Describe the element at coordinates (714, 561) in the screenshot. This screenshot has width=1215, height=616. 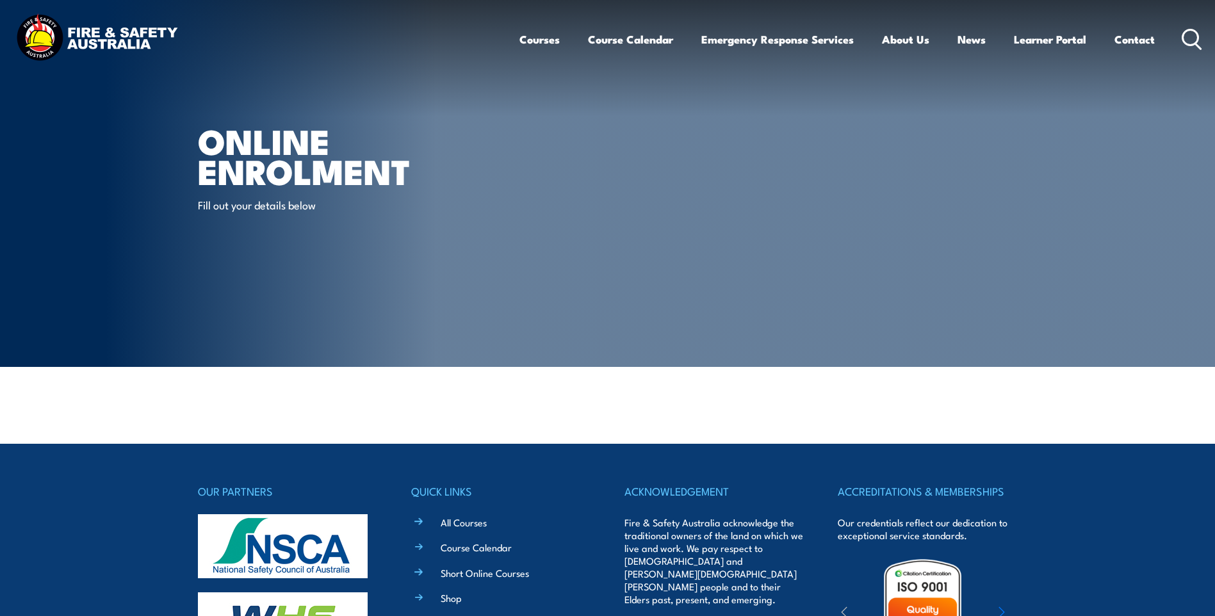
I see `p: Fire & Safety Australia acknowledge the traditional owners of the land on which we live and work....` at that location.